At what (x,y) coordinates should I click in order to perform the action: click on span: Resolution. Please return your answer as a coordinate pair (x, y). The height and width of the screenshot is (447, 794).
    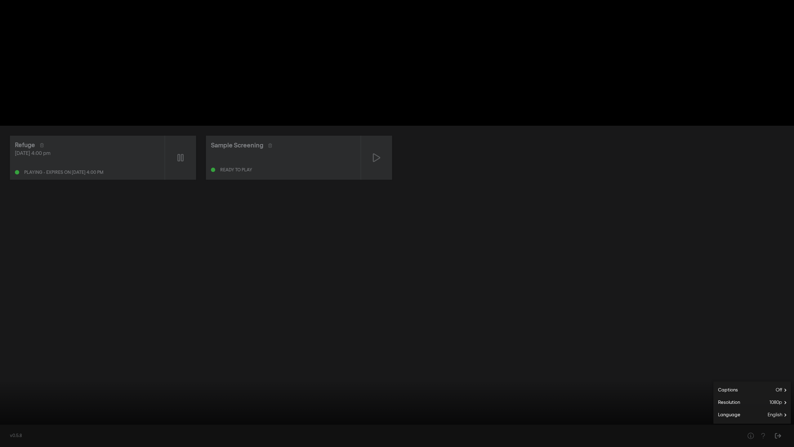
    Looking at the image, I should click on (727, 402).